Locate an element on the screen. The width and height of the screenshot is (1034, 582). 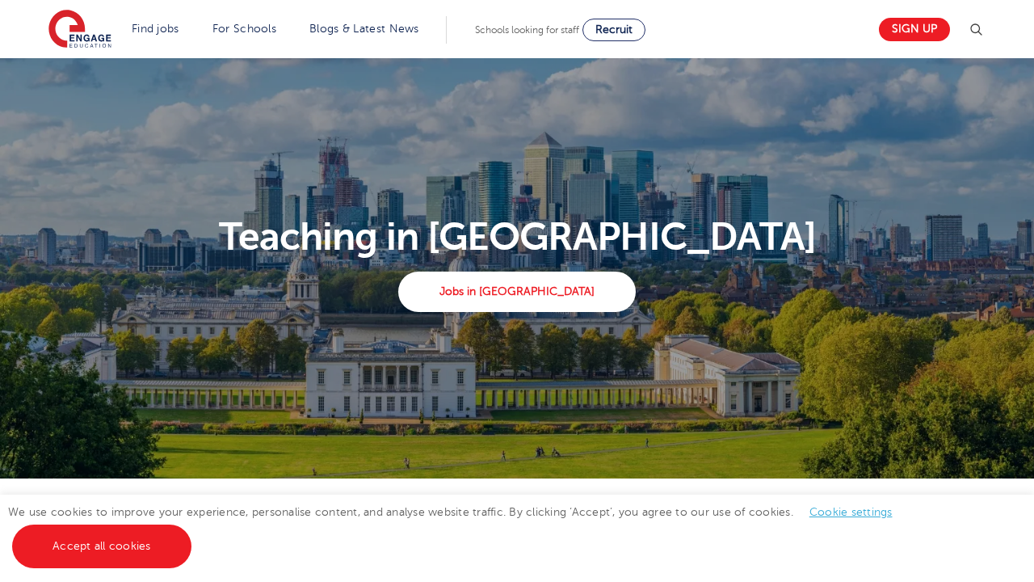
a: Find jobs is located at coordinates (155, 28).